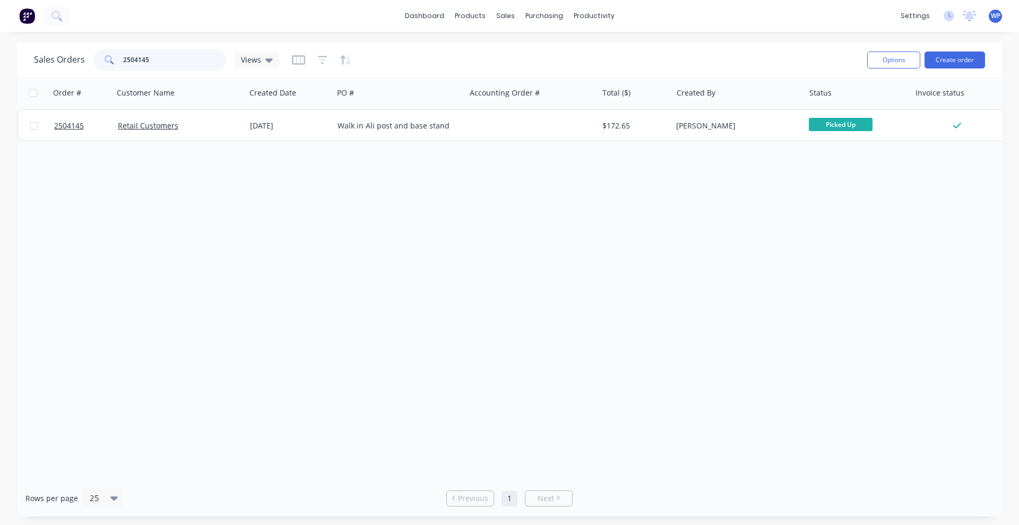 The image size is (1019, 525). What do you see at coordinates (470, 16) in the screenshot?
I see `div: products` at bounding box center [470, 16].